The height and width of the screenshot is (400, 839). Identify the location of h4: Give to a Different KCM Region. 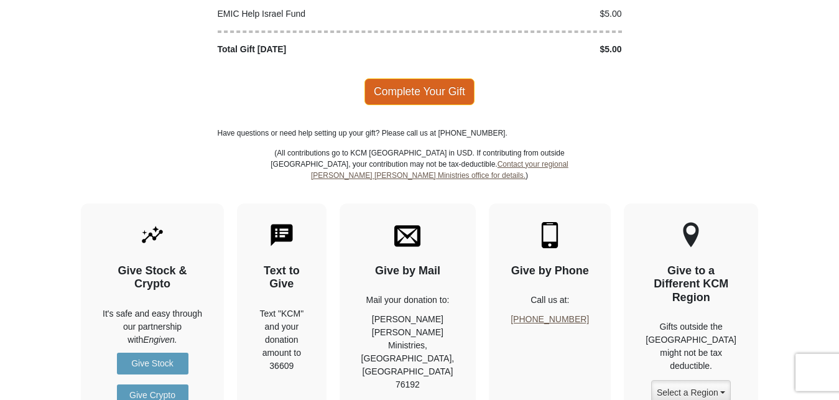
(691, 284).